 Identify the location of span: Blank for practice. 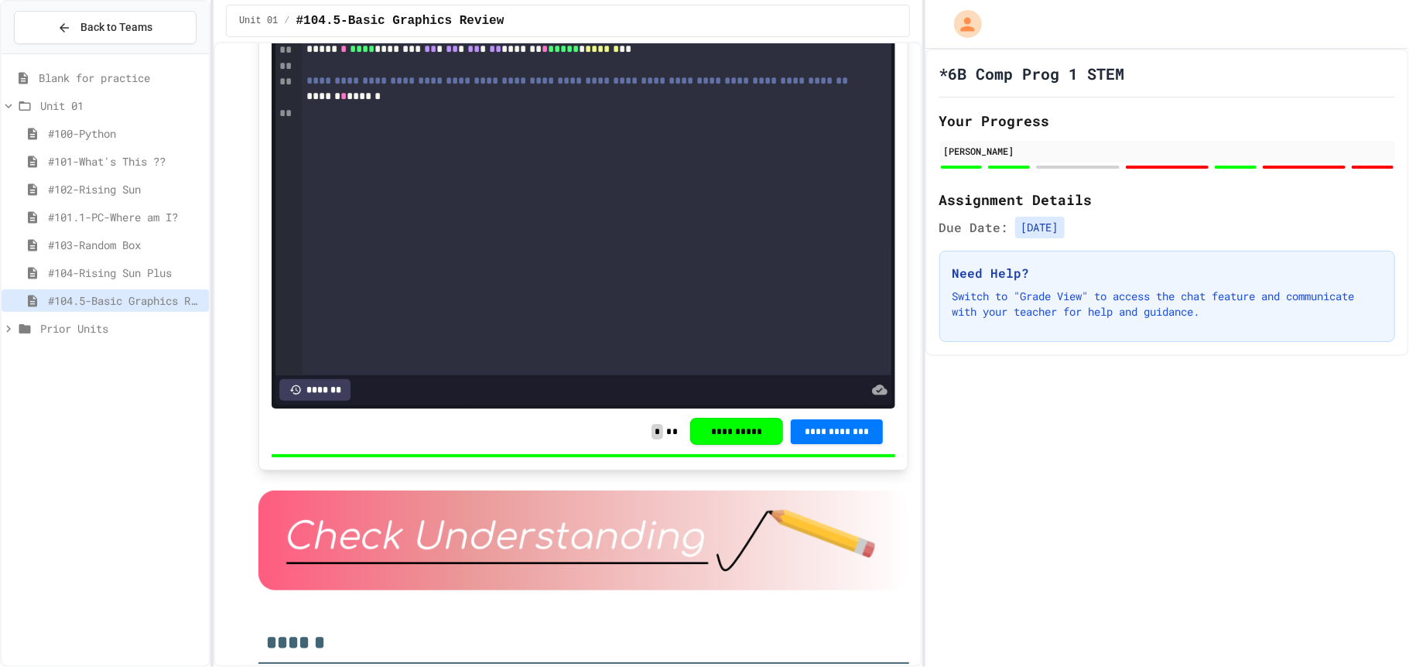
(121, 77).